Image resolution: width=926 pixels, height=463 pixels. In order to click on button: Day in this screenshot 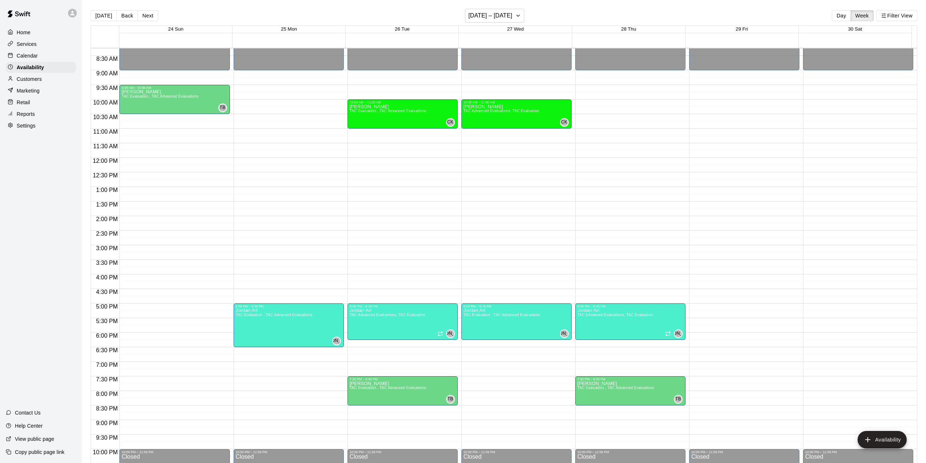, I will do `click(842, 16)`.